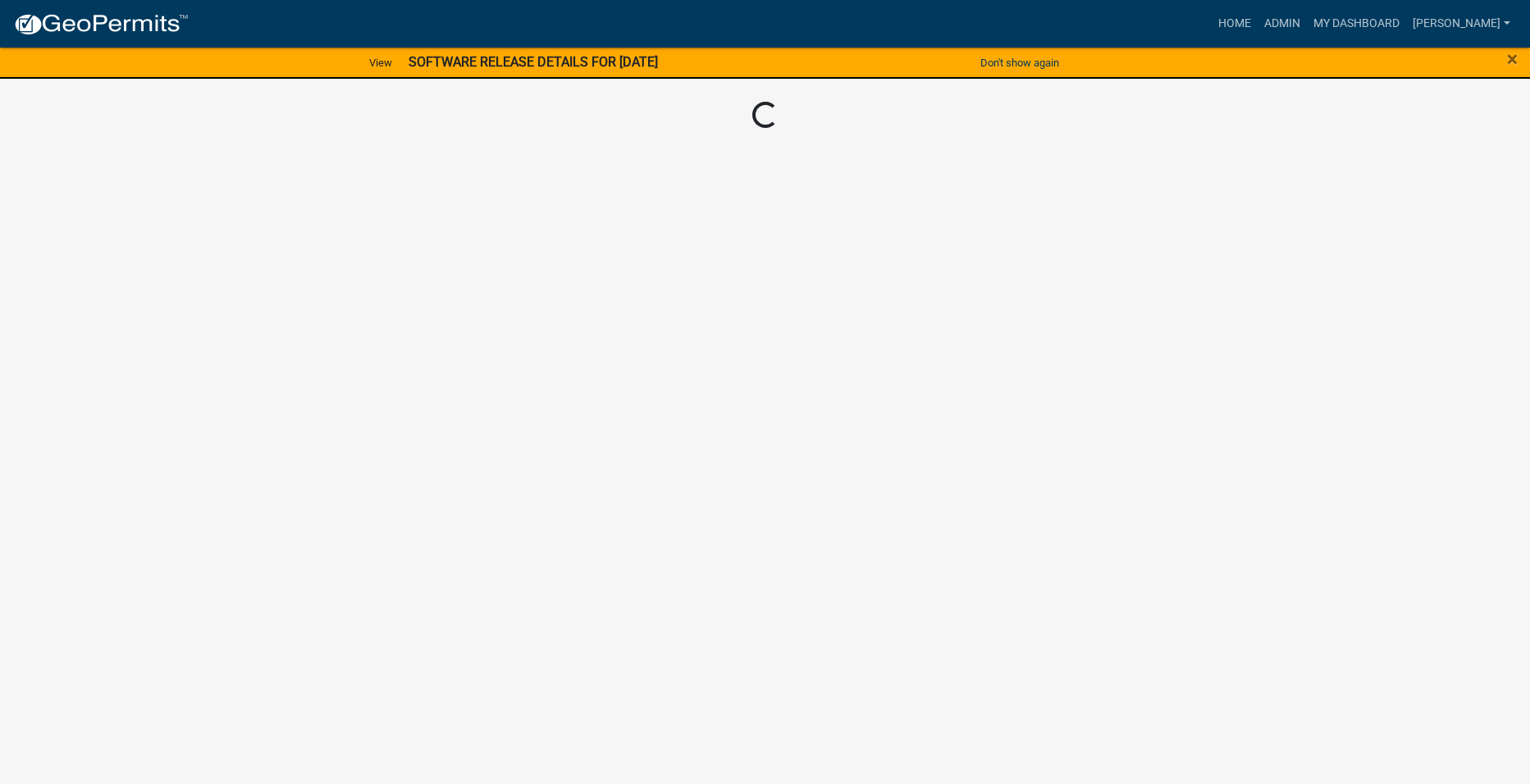  I want to click on button: Don't show again, so click(1019, 62).